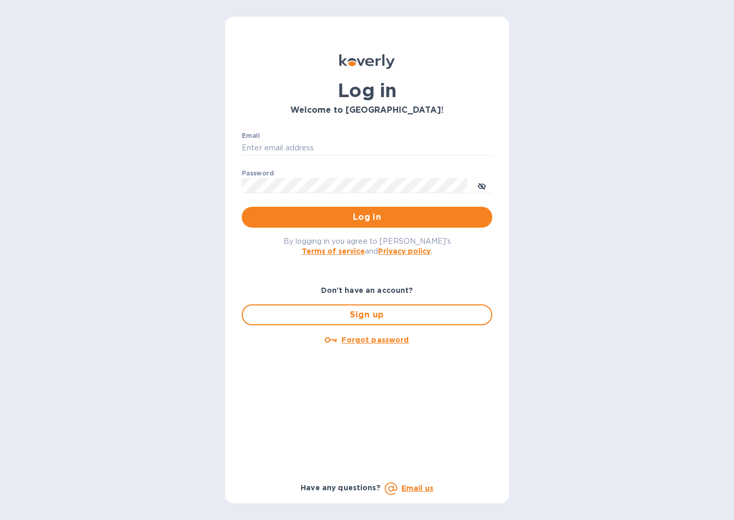  What do you see at coordinates (367, 315) in the screenshot?
I see `button: Sign up` at bounding box center [367, 315].